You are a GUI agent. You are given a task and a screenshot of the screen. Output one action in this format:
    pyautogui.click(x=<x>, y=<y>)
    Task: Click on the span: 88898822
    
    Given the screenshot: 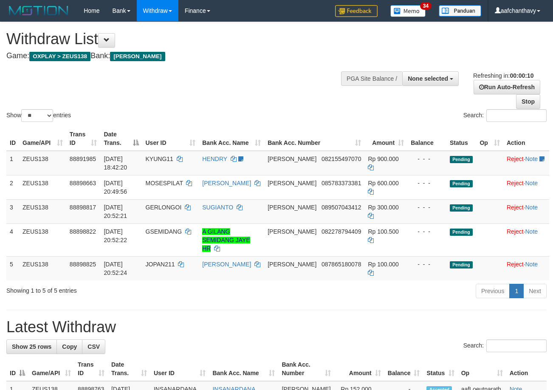 What is the action you would take?
    pyautogui.click(x=83, y=232)
    